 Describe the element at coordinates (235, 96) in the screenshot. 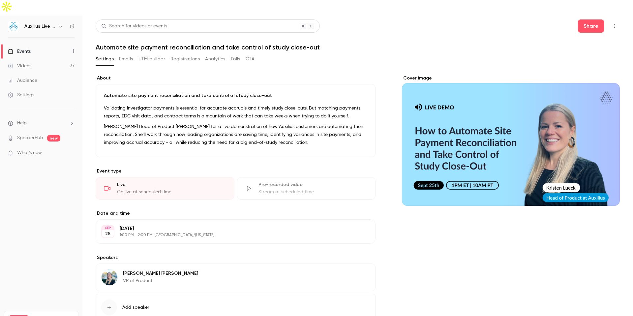

I see `p: Automate site payment reconciliation and take control of study close-out` at that location.